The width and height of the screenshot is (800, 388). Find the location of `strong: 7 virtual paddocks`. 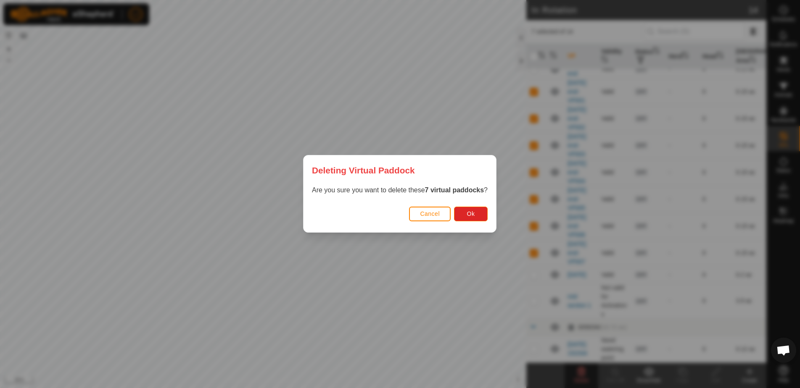

strong: 7 virtual paddocks is located at coordinates (454, 190).